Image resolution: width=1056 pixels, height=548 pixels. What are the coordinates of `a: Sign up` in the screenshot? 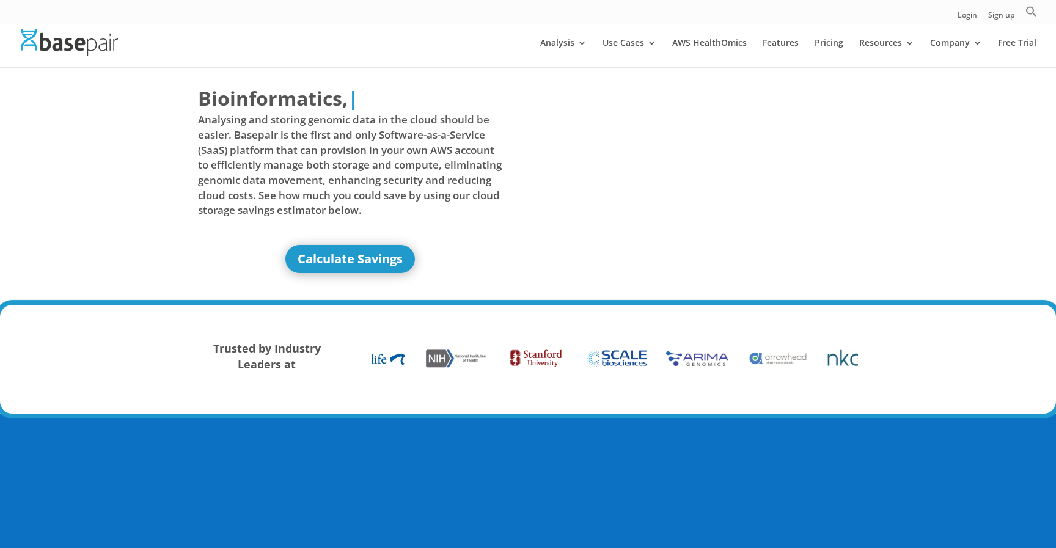 It's located at (1001, 18).